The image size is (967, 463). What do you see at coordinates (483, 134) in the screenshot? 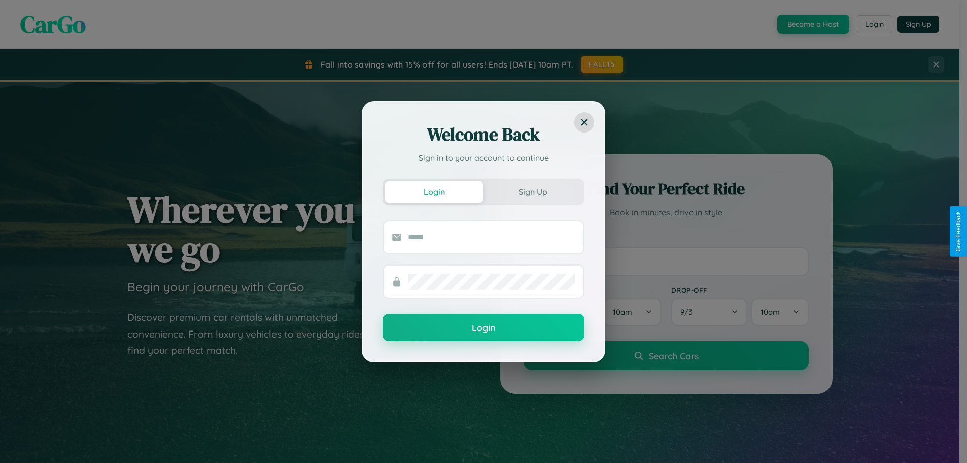
I see `h2: Welcome Back` at bounding box center [483, 134].